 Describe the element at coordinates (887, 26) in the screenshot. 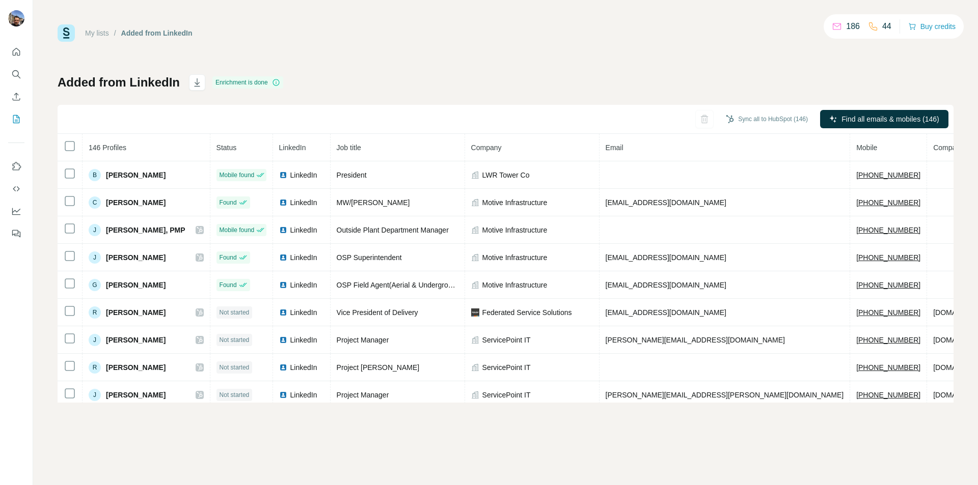

I see `p: 44` at that location.